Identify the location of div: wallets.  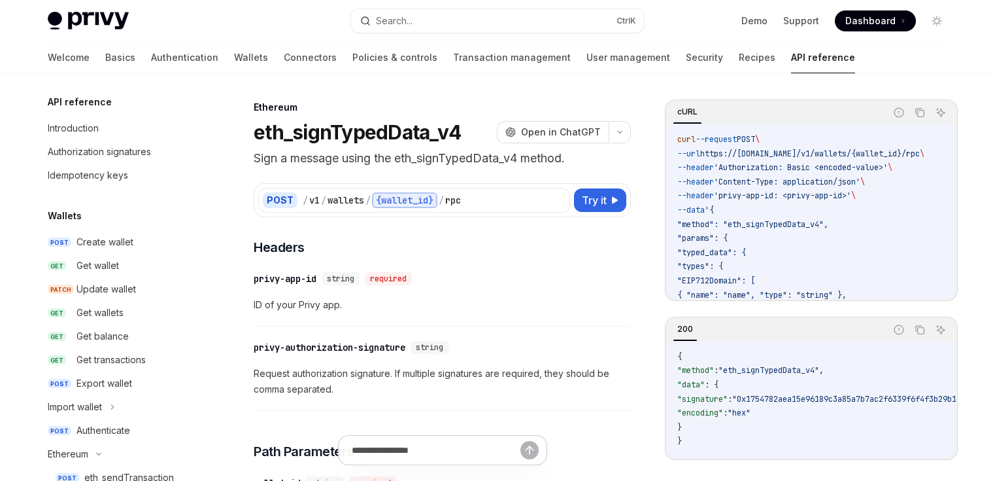
(346, 200).